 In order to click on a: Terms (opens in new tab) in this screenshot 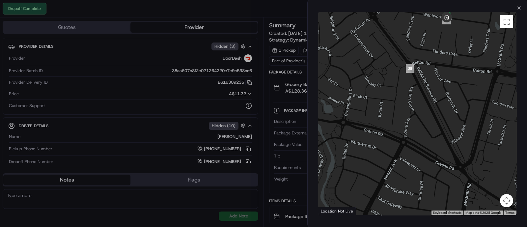, I will do `click(510, 213)`.